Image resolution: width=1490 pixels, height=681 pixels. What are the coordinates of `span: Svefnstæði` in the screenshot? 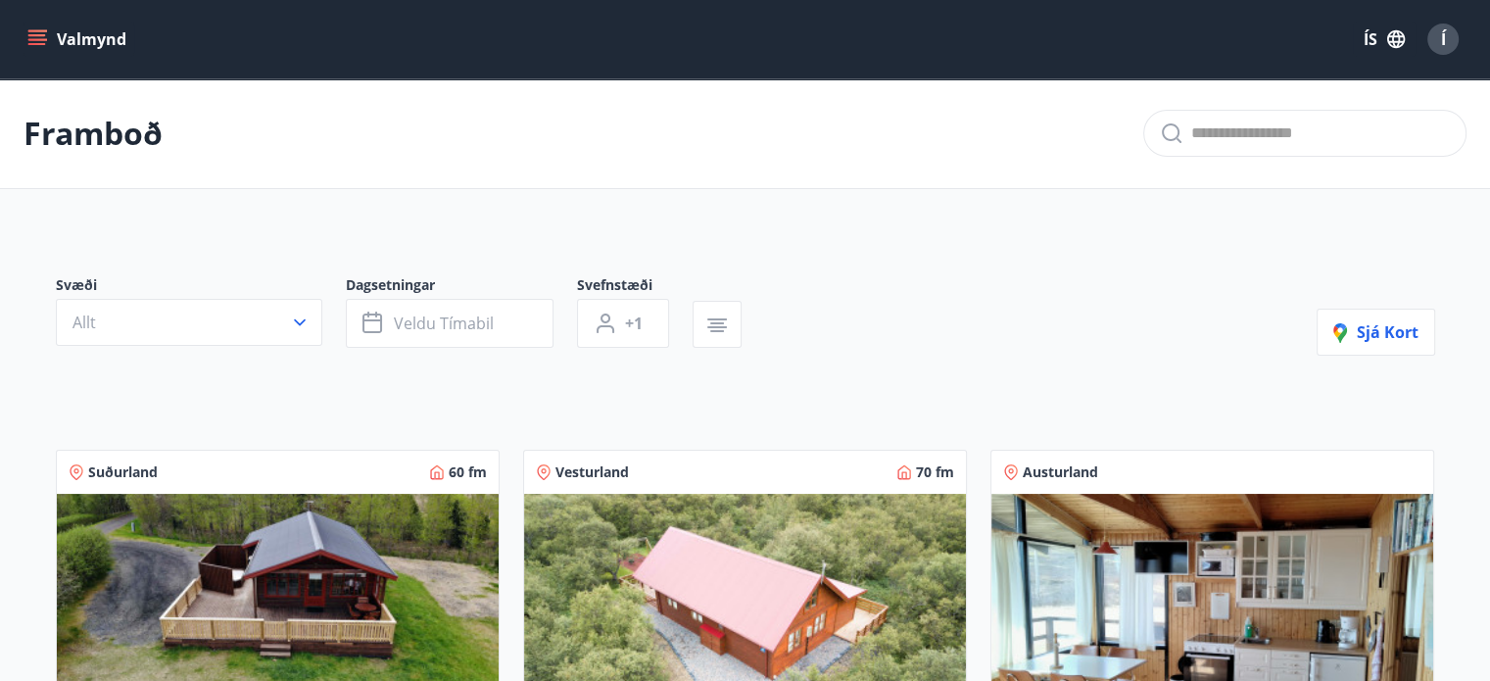 It's located at (635, 287).